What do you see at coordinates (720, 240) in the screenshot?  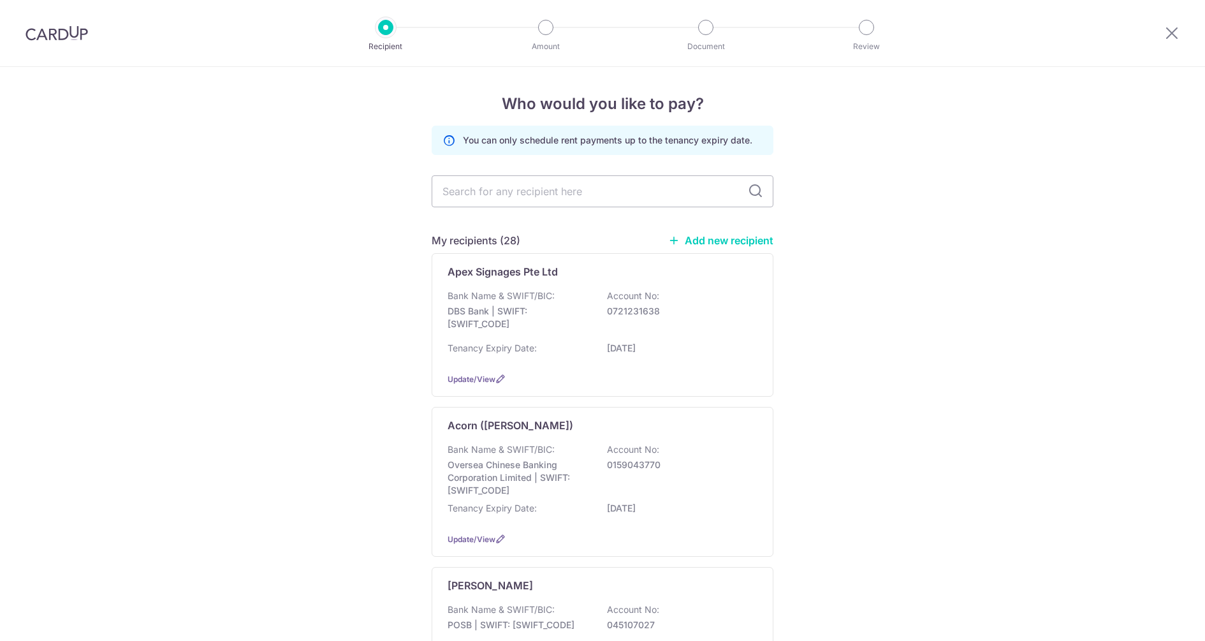 I see `a: Add new recipient` at bounding box center [720, 240].